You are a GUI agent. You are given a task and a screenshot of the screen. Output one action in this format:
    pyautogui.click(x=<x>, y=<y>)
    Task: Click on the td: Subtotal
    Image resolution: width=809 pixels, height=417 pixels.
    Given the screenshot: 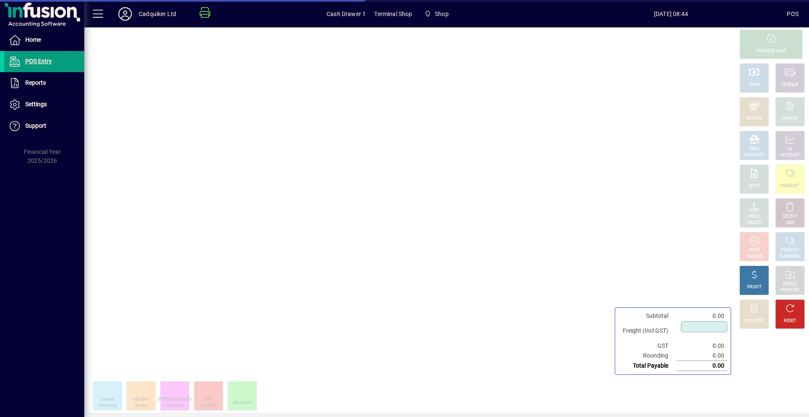 What is the action you would take?
    pyautogui.click(x=648, y=316)
    